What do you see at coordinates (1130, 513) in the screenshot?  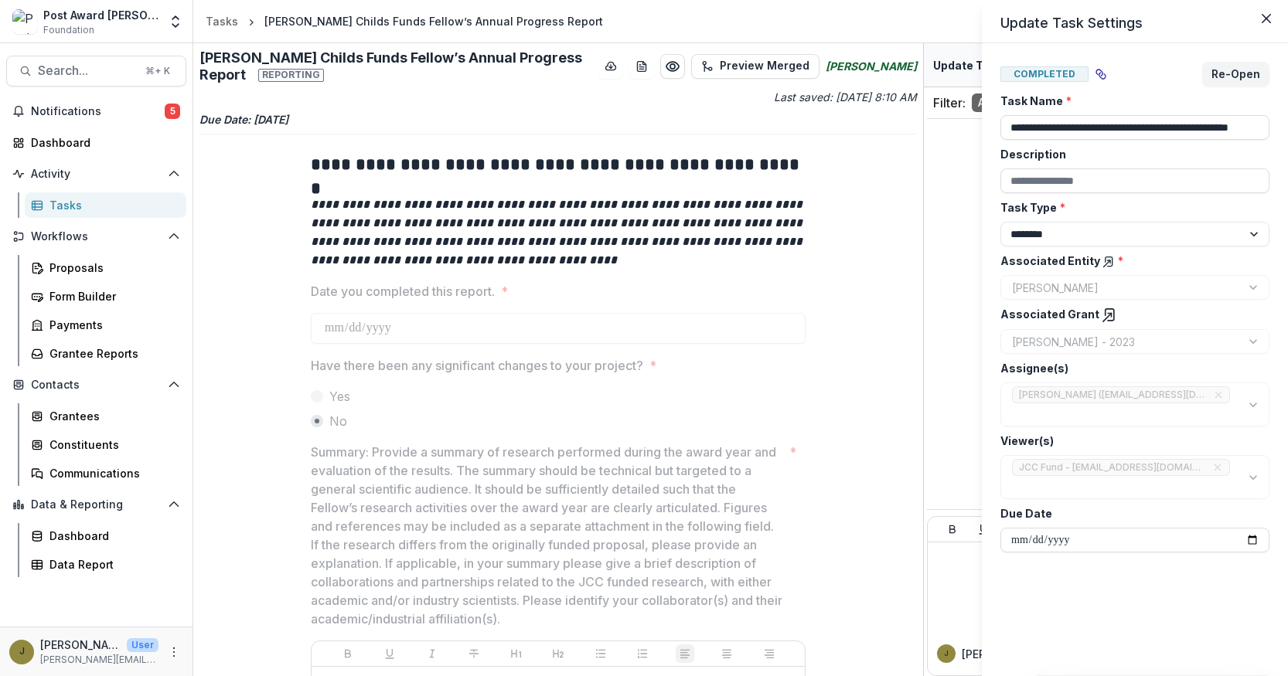 I see `label: Due Date` at bounding box center [1130, 513].